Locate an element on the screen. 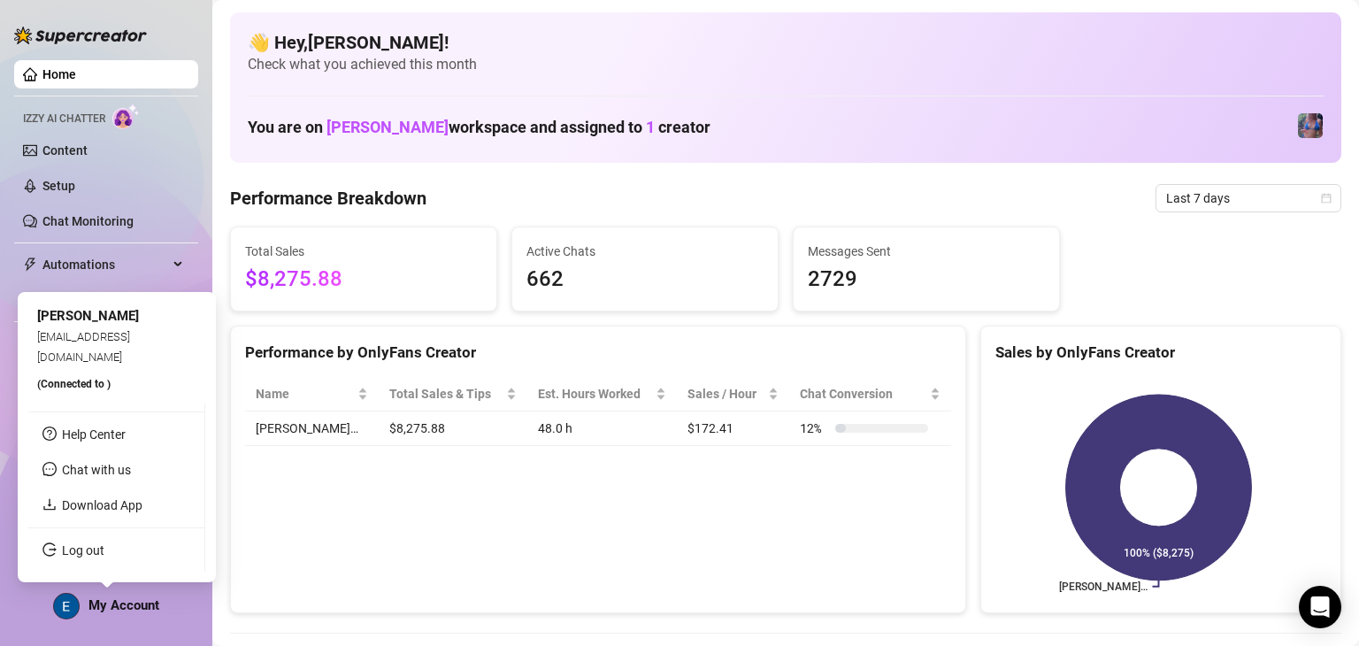 Image resolution: width=1359 pixels, height=646 pixels. span: Total Sales & Tips is located at coordinates (446, 394).